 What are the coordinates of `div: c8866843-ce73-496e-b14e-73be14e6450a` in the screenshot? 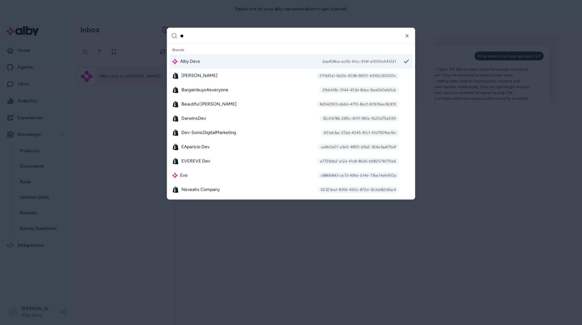 It's located at (358, 175).